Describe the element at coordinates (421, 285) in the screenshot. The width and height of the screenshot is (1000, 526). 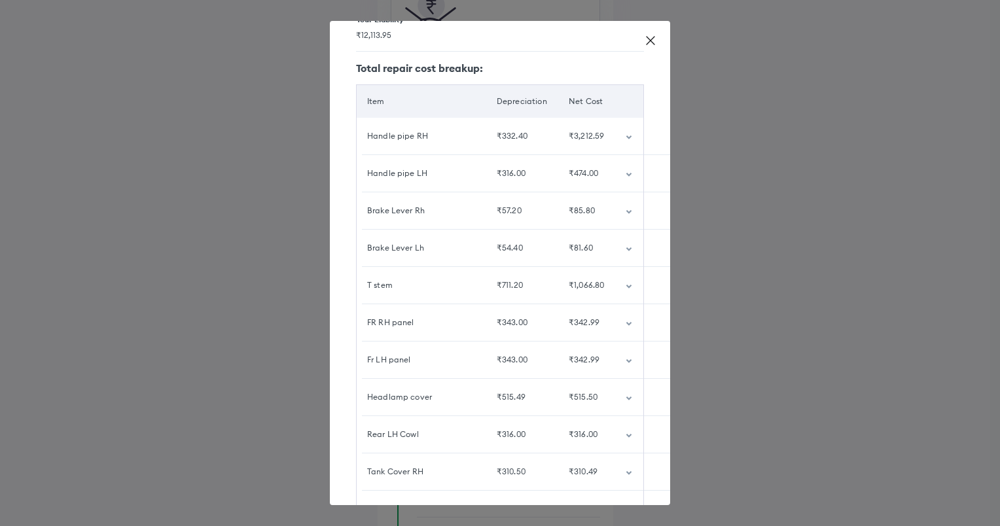
I see `div: T stem` at that location.